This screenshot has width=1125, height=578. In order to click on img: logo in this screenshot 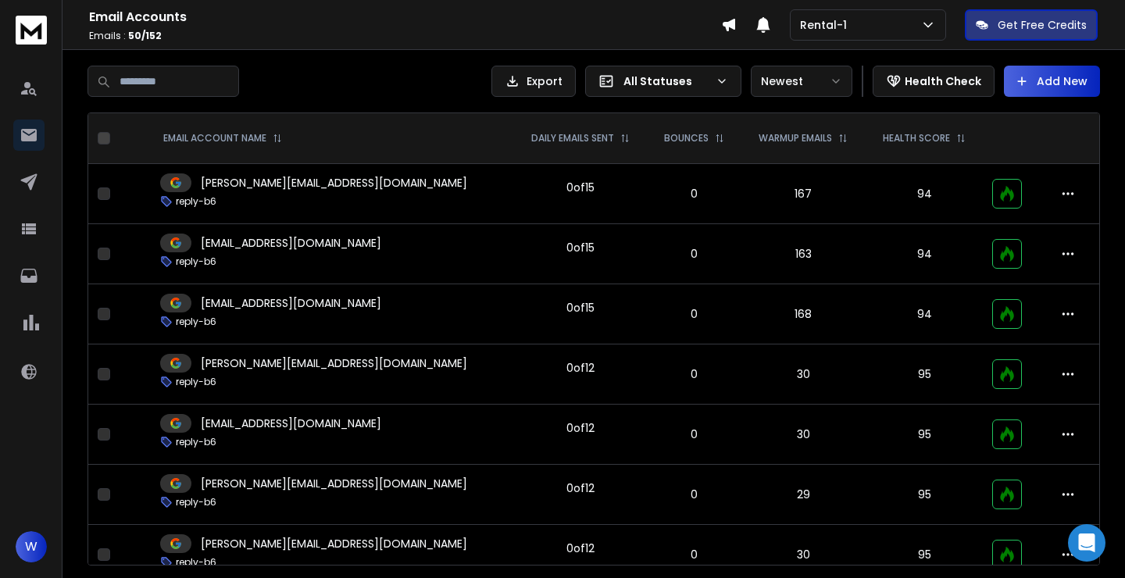, I will do `click(31, 30)`.